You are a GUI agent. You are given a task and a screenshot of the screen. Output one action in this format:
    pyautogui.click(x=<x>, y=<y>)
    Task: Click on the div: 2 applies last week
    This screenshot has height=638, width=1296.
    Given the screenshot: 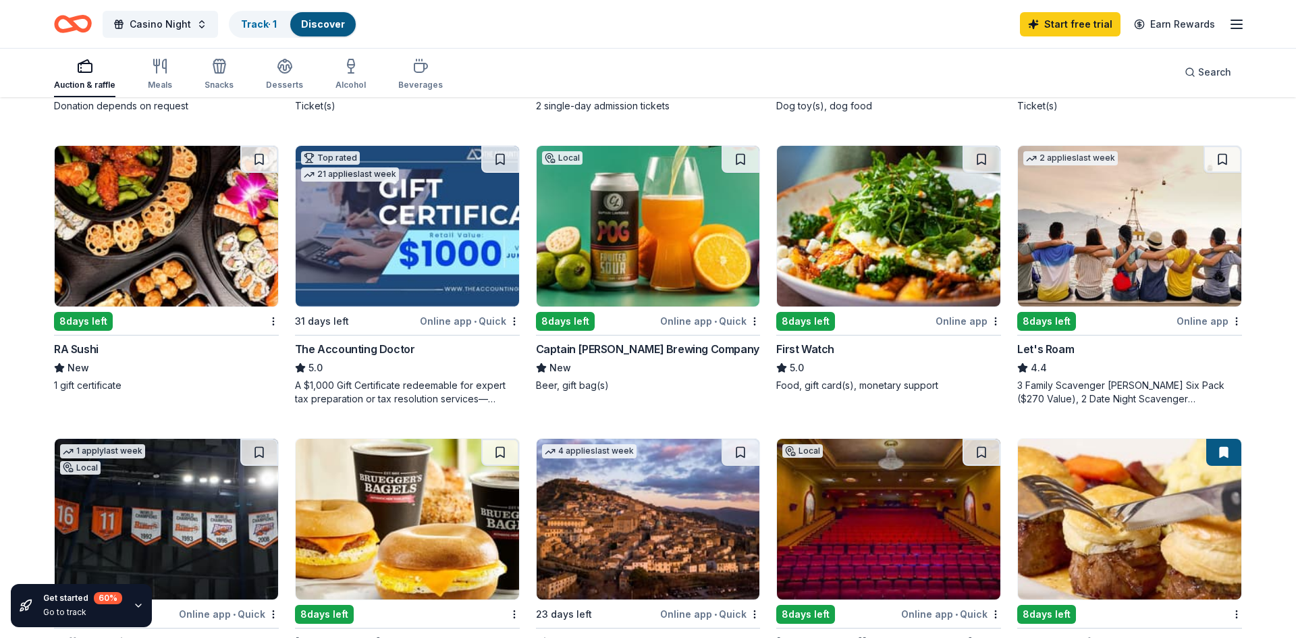 What is the action you would take?
    pyautogui.click(x=1070, y=158)
    